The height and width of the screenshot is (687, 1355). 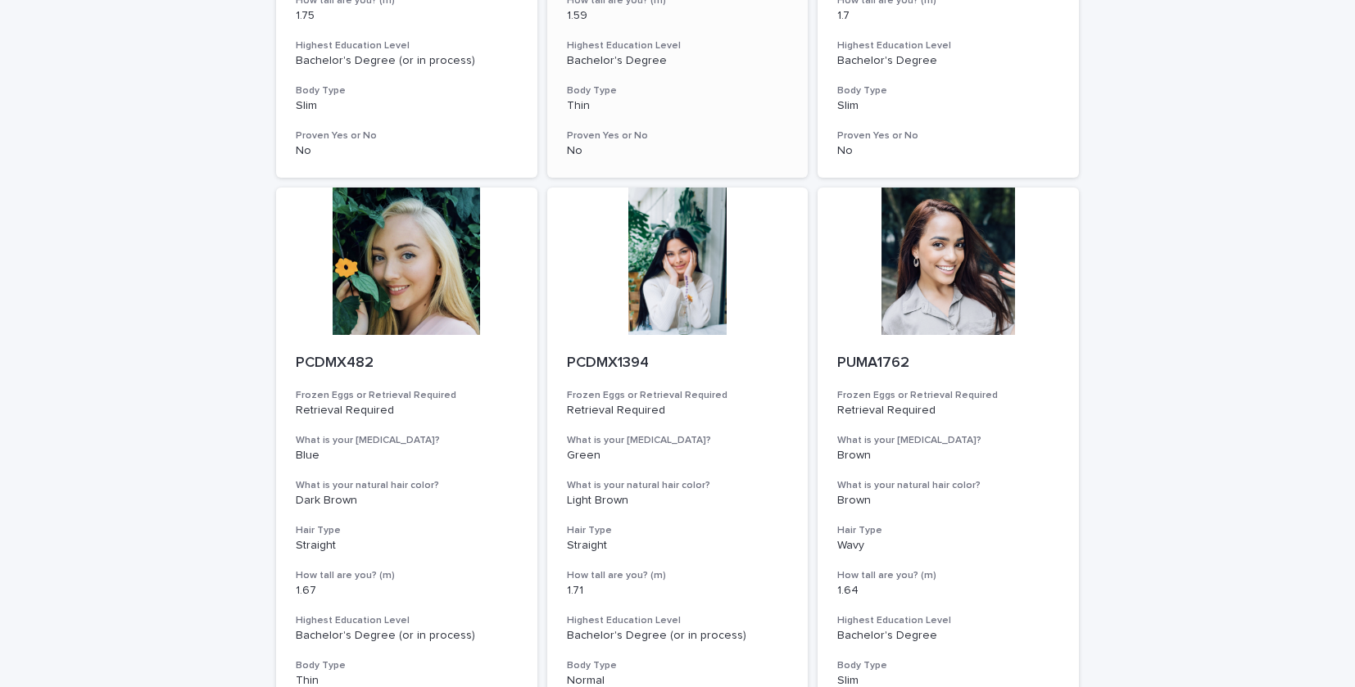 I want to click on p: Wavy, so click(x=948, y=546).